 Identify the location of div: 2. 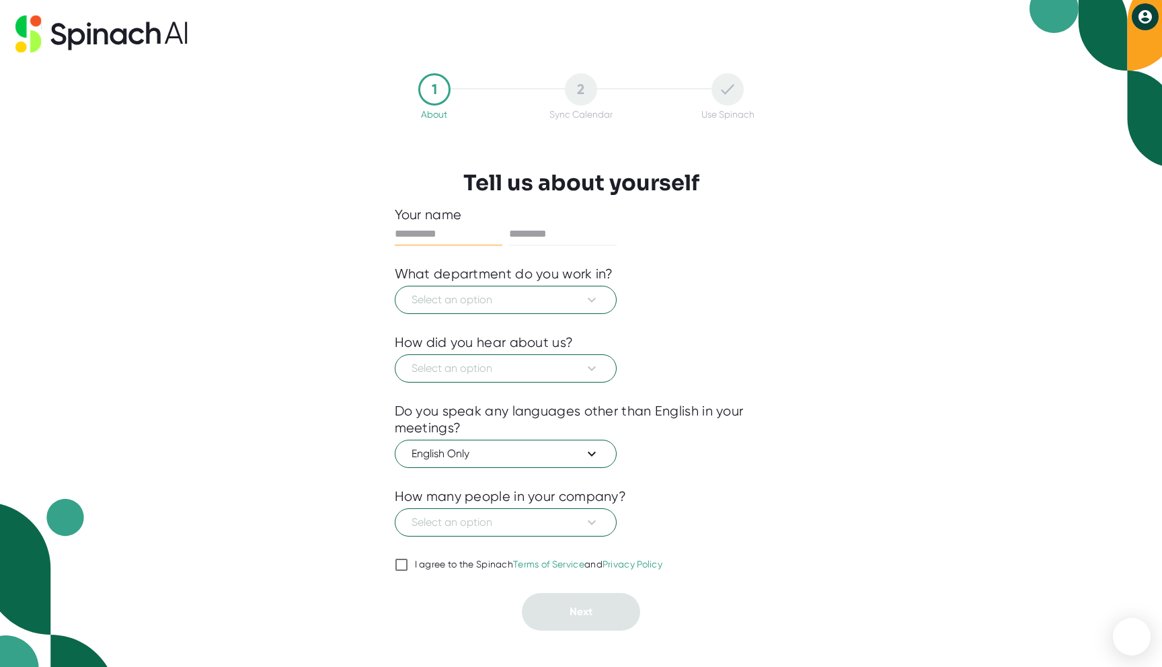
(581, 89).